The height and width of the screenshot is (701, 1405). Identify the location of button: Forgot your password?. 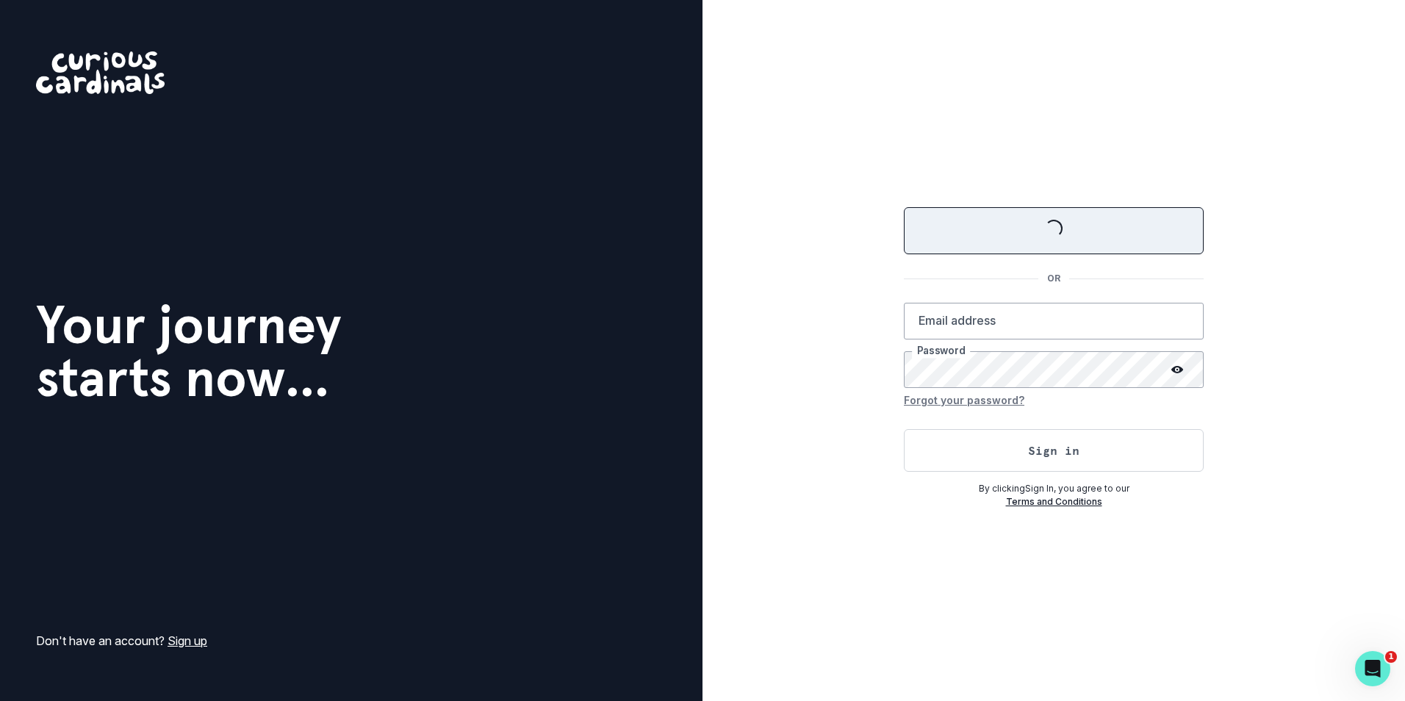
(964, 400).